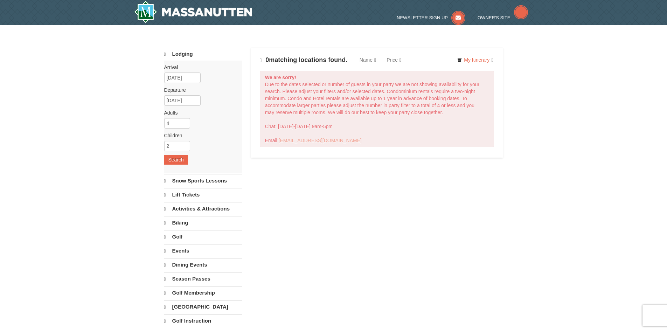 This screenshot has height=331, width=667. Describe the element at coordinates (203, 237) in the screenshot. I see `a: Golf` at that location.